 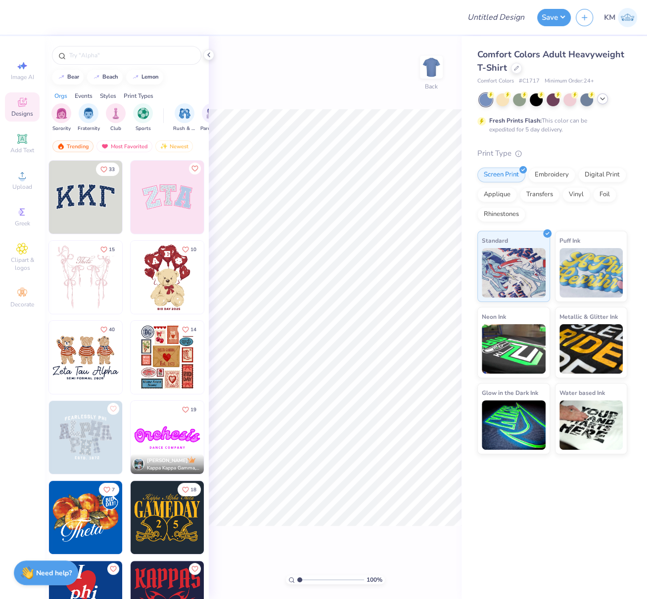 What do you see at coordinates (86, 197) in the screenshot?
I see `img: 3b9aba4f-e317-4aa7-a679-c95a879539bd` at bounding box center [86, 197].